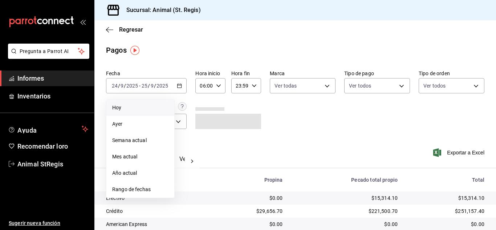 The image size is (496, 230). I want to click on font: Sucursal: Animal (St. Regis), so click(163, 10).